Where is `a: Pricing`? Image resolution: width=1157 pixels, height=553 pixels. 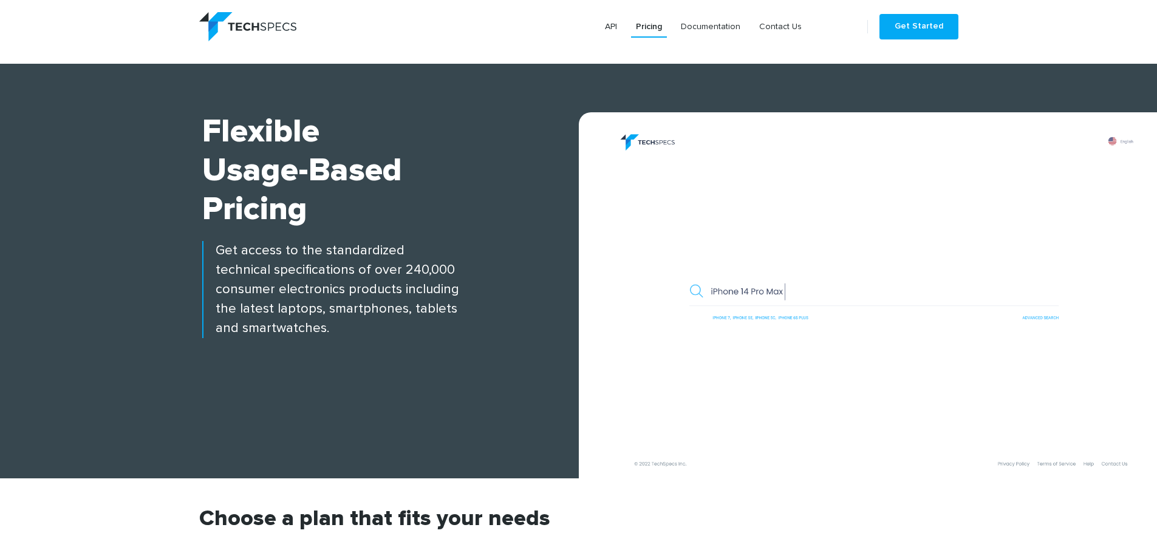 a: Pricing is located at coordinates (649, 27).